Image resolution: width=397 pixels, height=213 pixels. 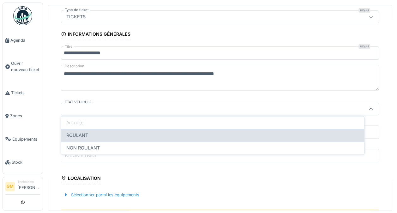 What do you see at coordinates (23, 115) in the screenshot?
I see `a: Zones` at bounding box center [23, 115].